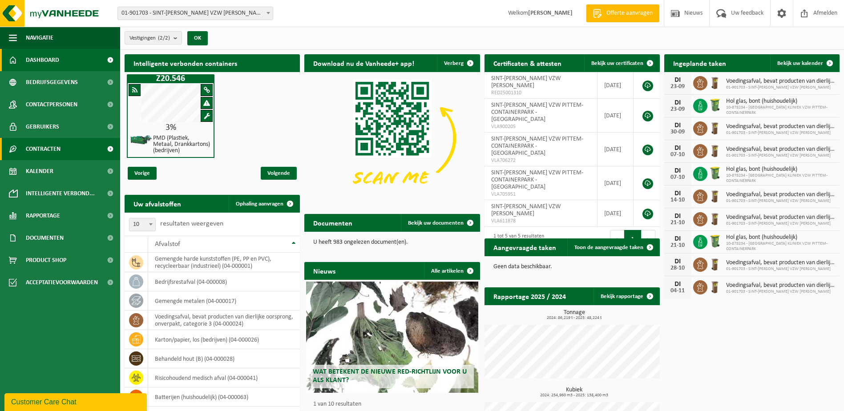 The width and height of the screenshot is (844, 411). I want to click on a: Bekijk rapportage, so click(626, 296).